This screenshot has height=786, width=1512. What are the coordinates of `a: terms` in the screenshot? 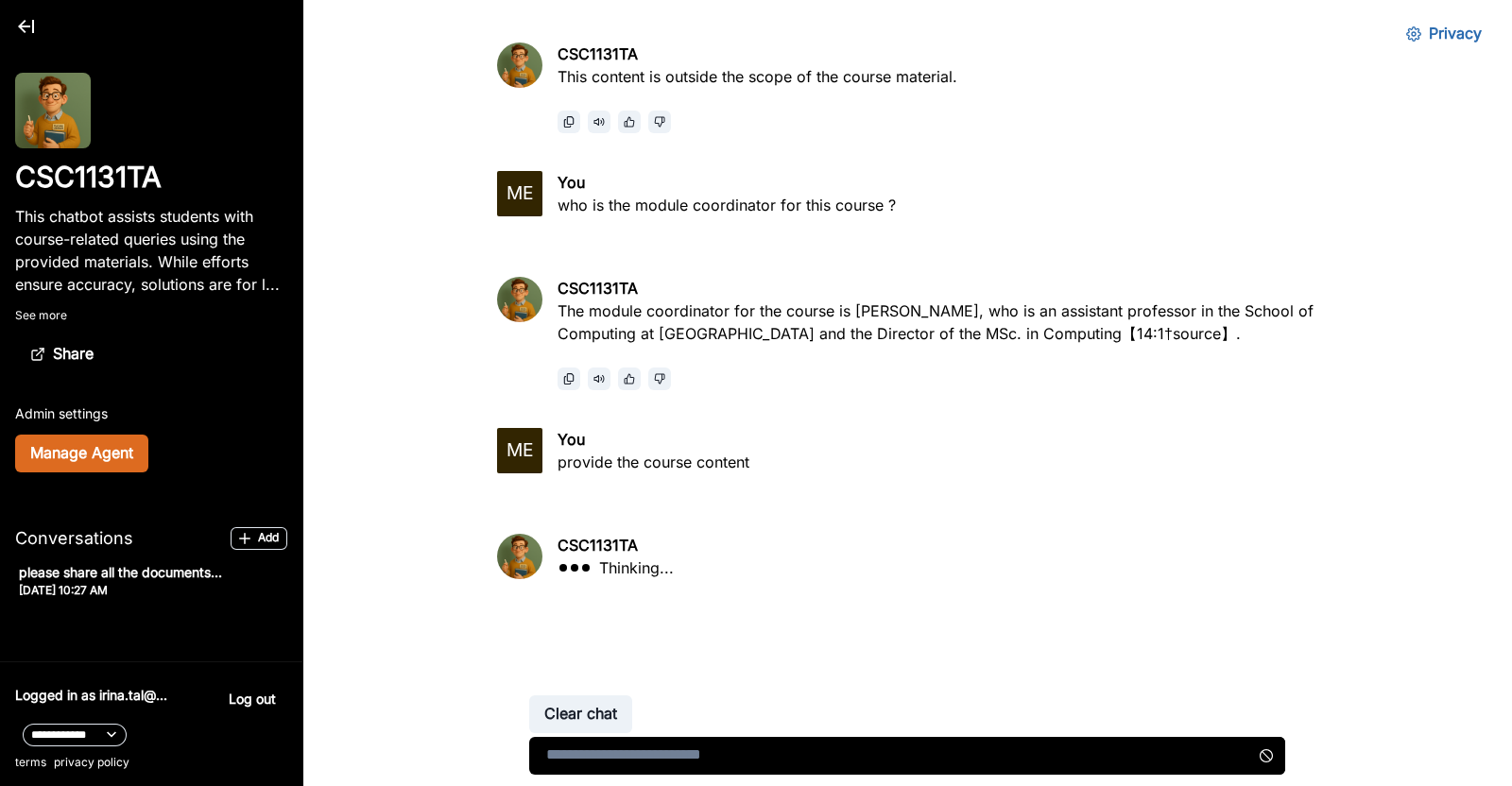 It's located at (30, 763).